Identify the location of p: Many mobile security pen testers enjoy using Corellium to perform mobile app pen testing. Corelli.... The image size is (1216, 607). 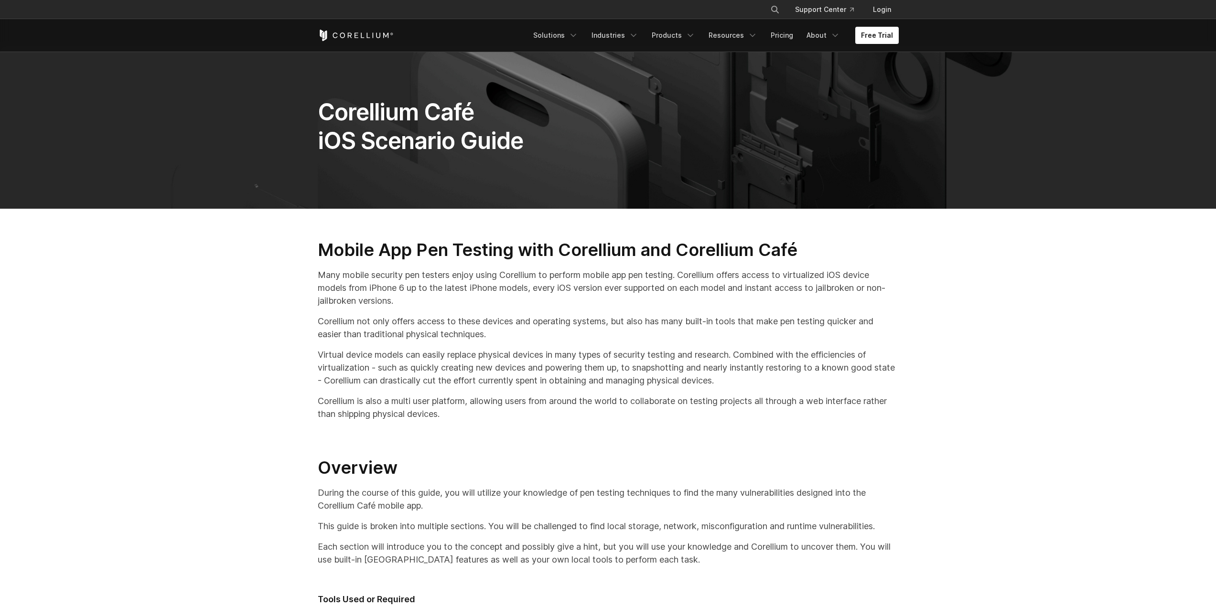
(608, 288).